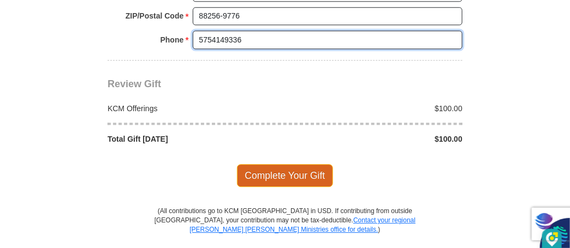 Image resolution: width=570 pixels, height=248 pixels. I want to click on strong: ZIP/Postal Code, so click(154, 16).